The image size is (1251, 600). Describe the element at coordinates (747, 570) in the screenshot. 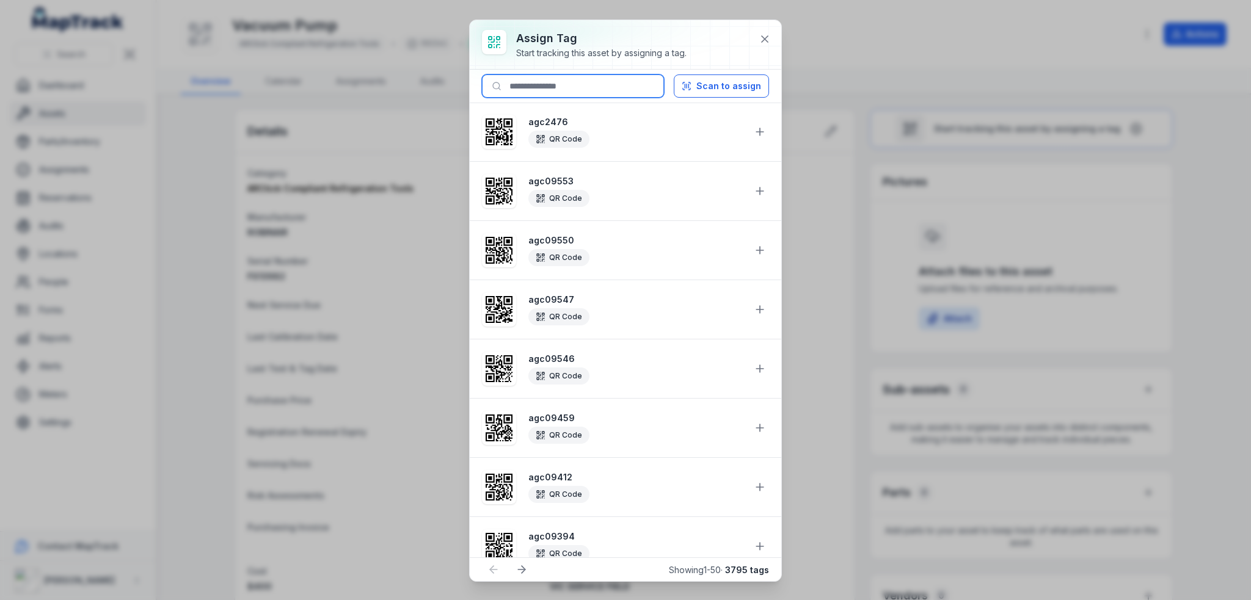

I see `strong: 3795 tags` at that location.